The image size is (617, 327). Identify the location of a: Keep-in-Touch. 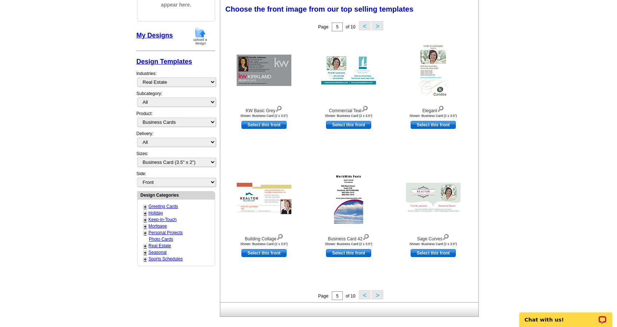
(162, 220).